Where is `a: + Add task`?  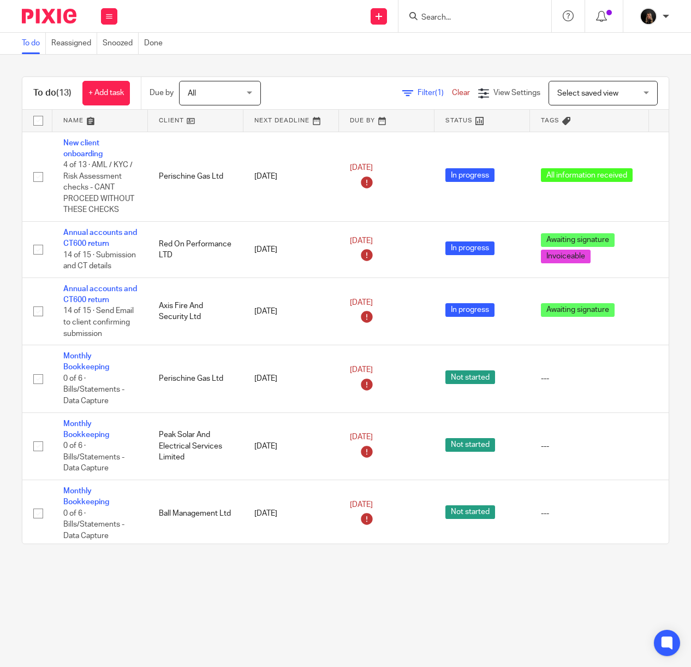 a: + Add task is located at coordinates (106, 93).